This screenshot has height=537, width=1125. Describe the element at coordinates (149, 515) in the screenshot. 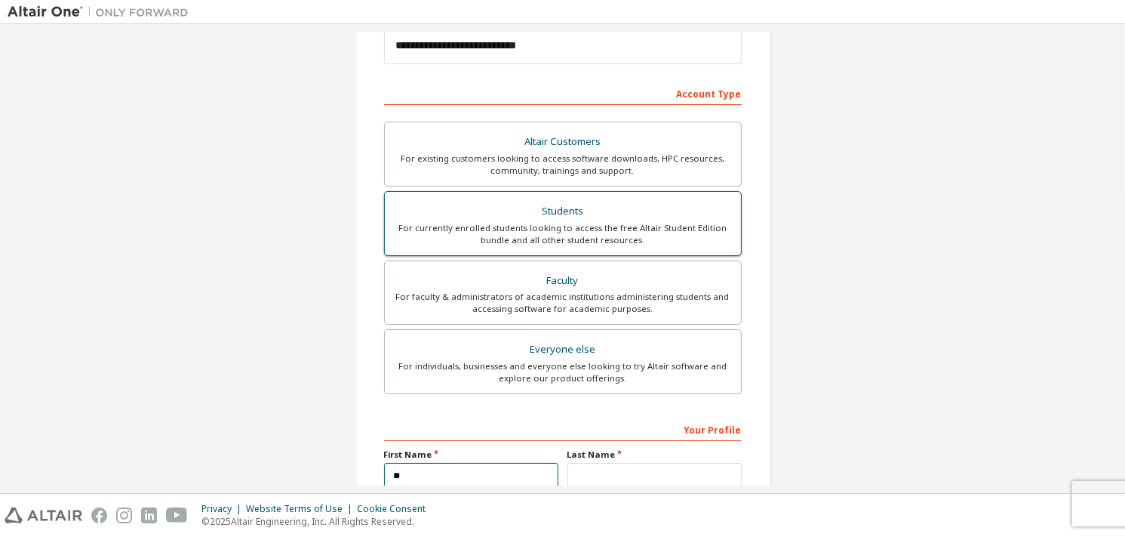

I see `img: linkedin.svg` at that location.